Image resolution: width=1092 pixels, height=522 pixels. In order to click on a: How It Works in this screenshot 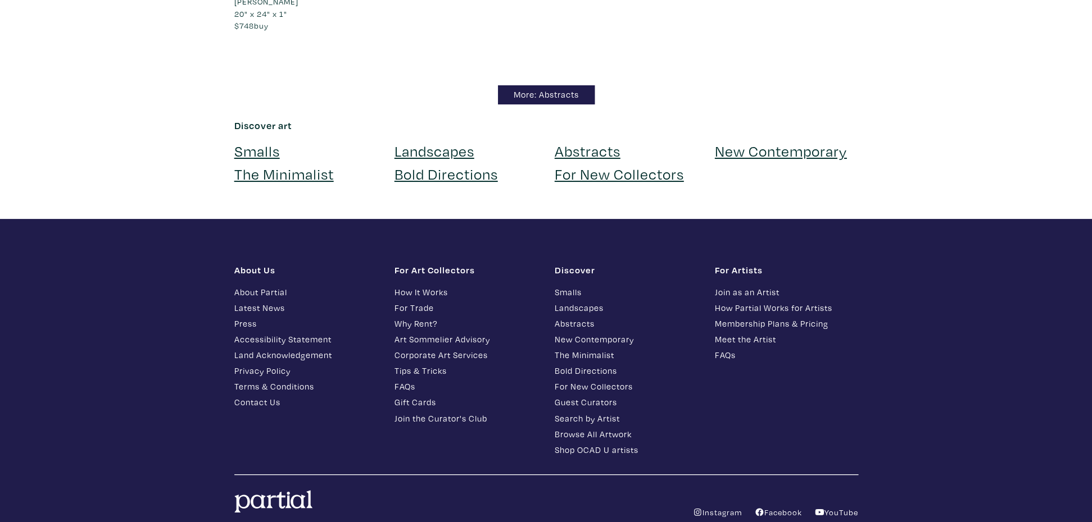, I will do `click(466, 292)`.